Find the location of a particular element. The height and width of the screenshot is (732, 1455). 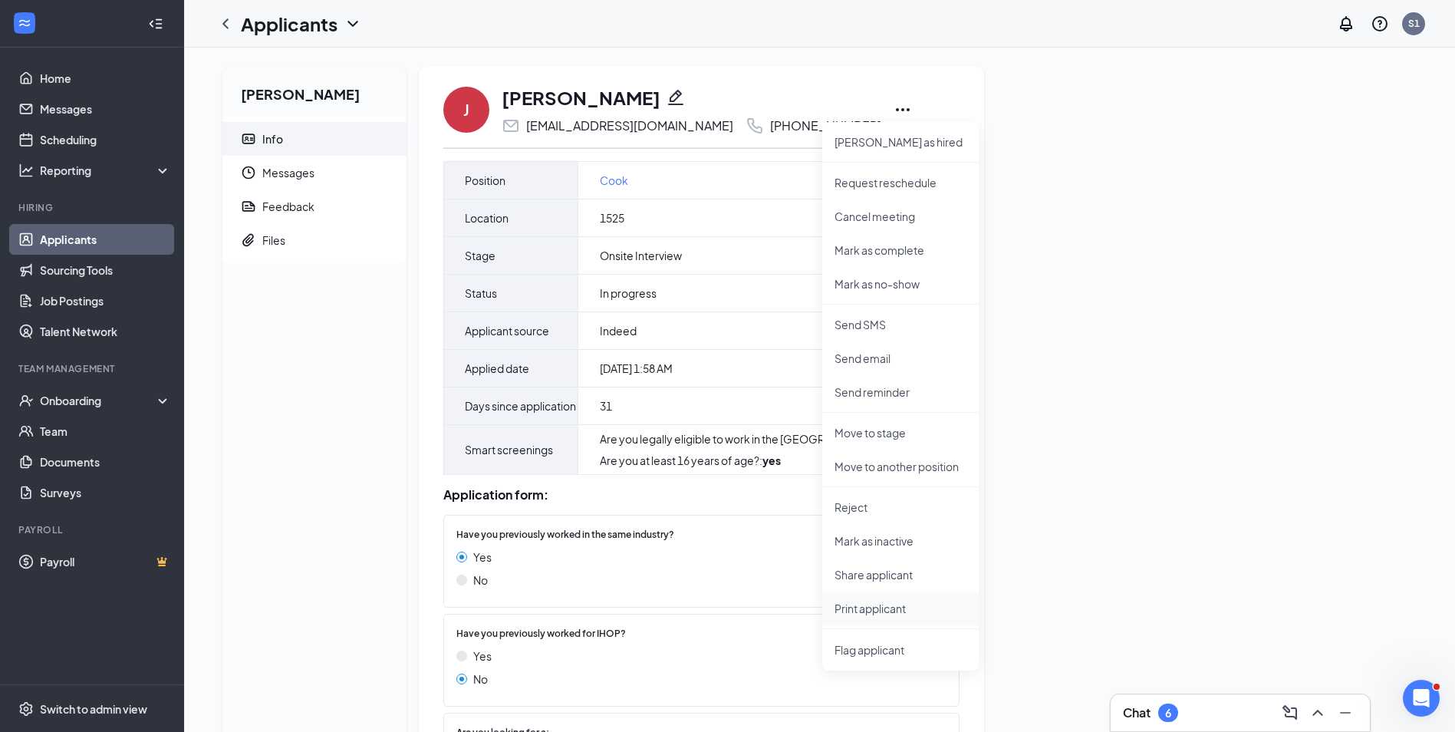

a: Job Postings is located at coordinates (105, 301).